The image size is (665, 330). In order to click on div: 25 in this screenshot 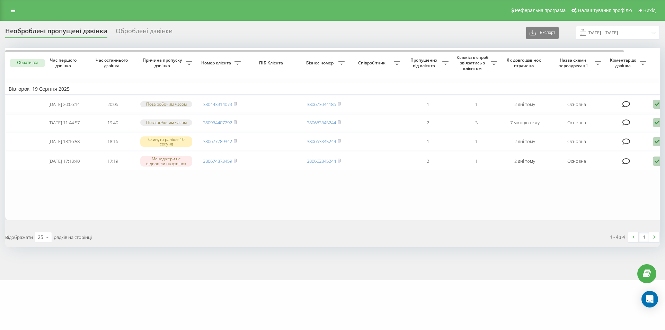, I will do `click(41, 237)`.